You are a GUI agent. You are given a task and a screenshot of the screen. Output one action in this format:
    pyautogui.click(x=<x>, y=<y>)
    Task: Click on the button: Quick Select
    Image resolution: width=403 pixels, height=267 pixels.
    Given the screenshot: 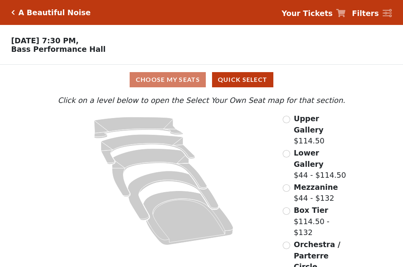 What is the action you would take?
    pyautogui.click(x=242, y=80)
    